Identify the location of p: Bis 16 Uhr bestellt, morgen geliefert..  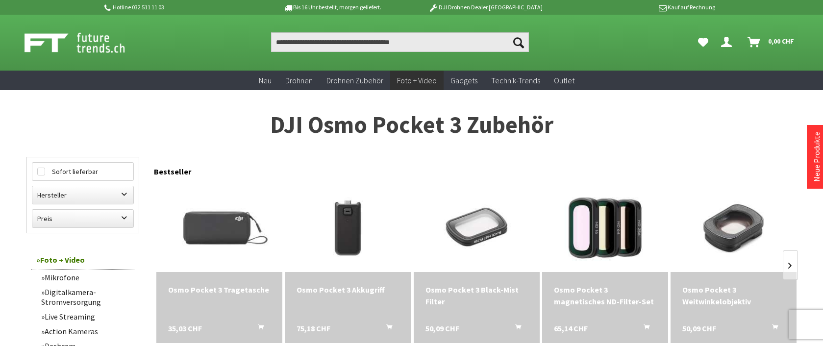
(333, 7).